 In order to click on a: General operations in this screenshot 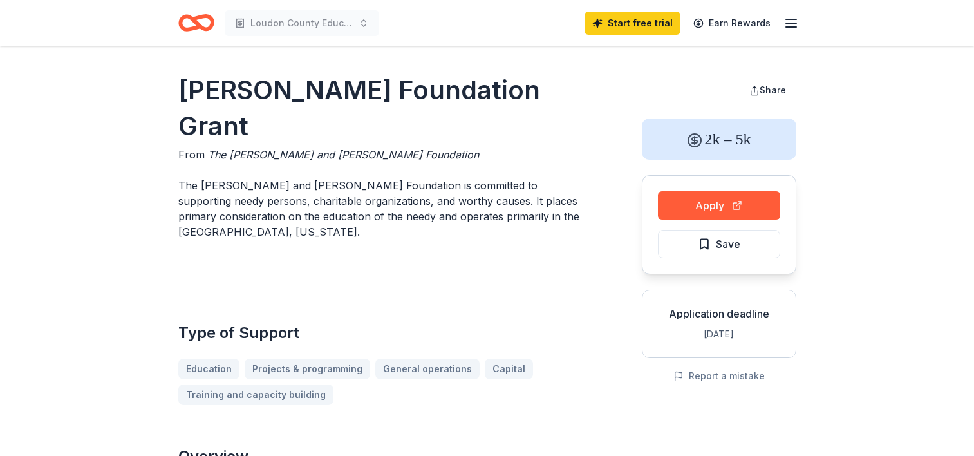, I will do `click(427, 369)`.